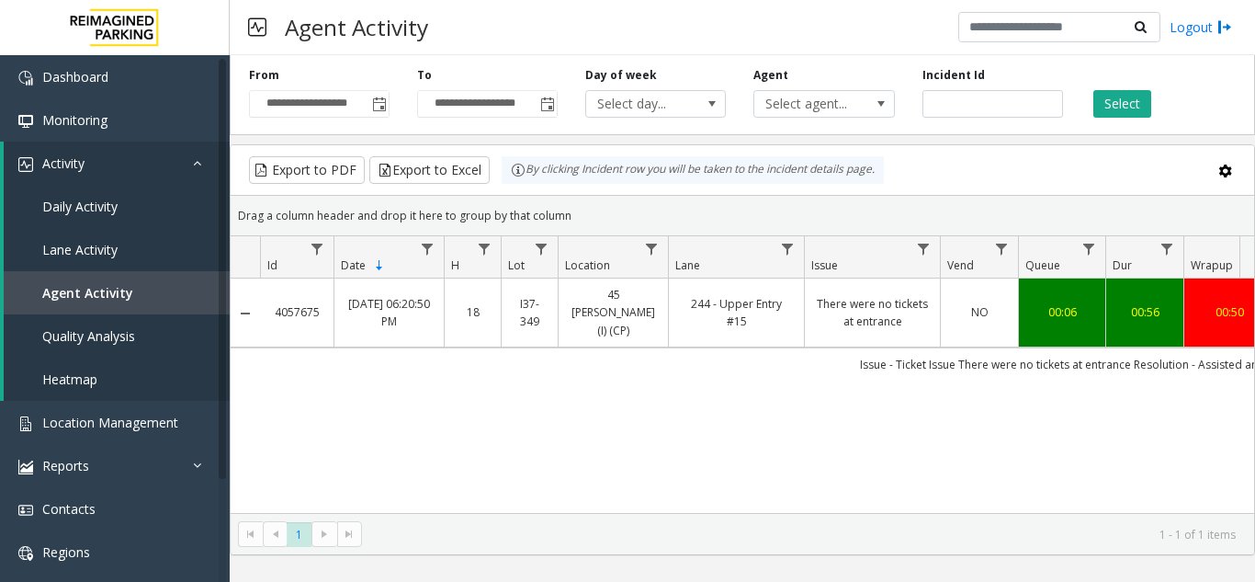 The width and height of the screenshot is (1255, 582). What do you see at coordinates (954, 75) in the screenshot?
I see `label: Incident Id` at bounding box center [954, 75].